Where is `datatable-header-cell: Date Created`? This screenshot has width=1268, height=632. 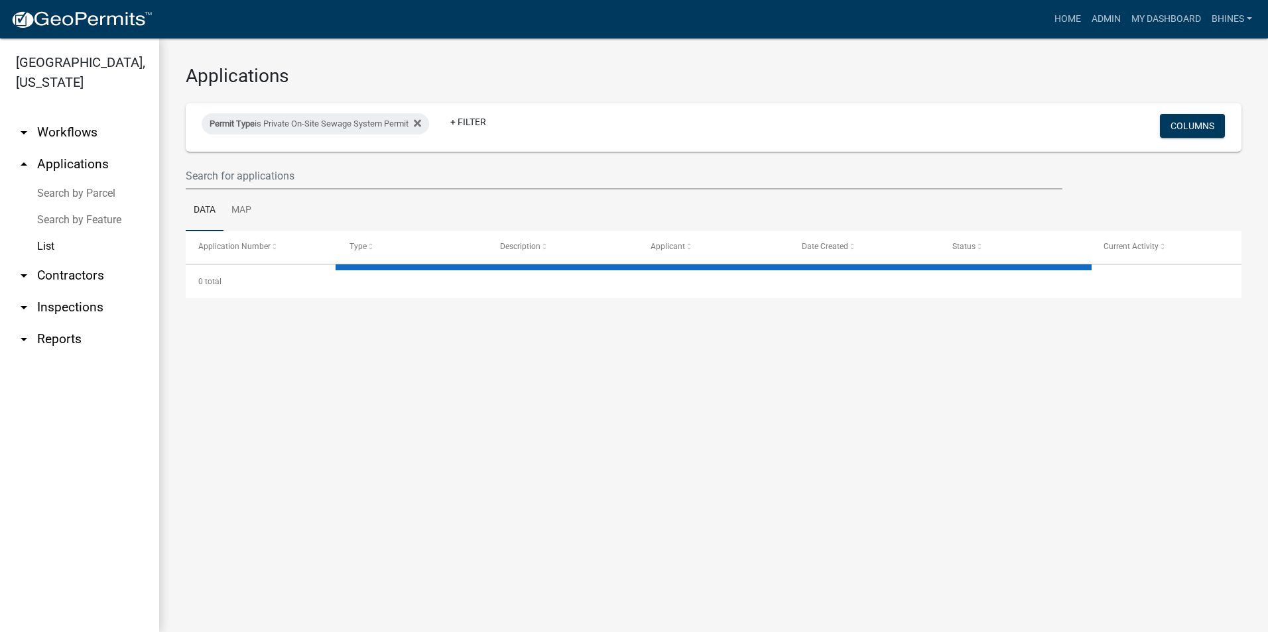
datatable-header-cell: Date Created is located at coordinates (864, 247).